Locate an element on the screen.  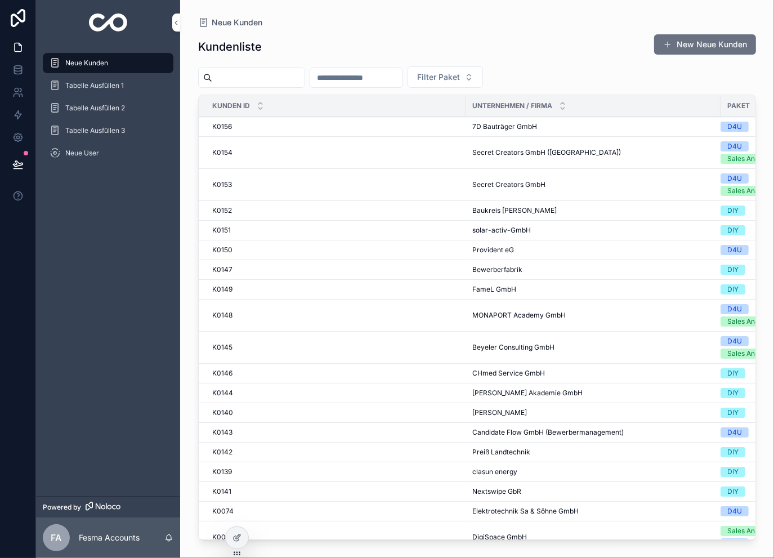
span: clasun energy is located at coordinates (495, 472).